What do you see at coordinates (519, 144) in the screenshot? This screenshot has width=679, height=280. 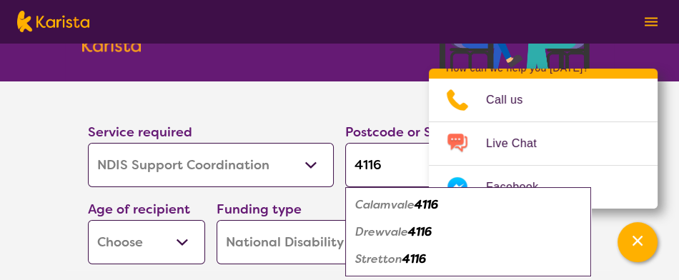 I see `span: Live Chat` at bounding box center [519, 144].